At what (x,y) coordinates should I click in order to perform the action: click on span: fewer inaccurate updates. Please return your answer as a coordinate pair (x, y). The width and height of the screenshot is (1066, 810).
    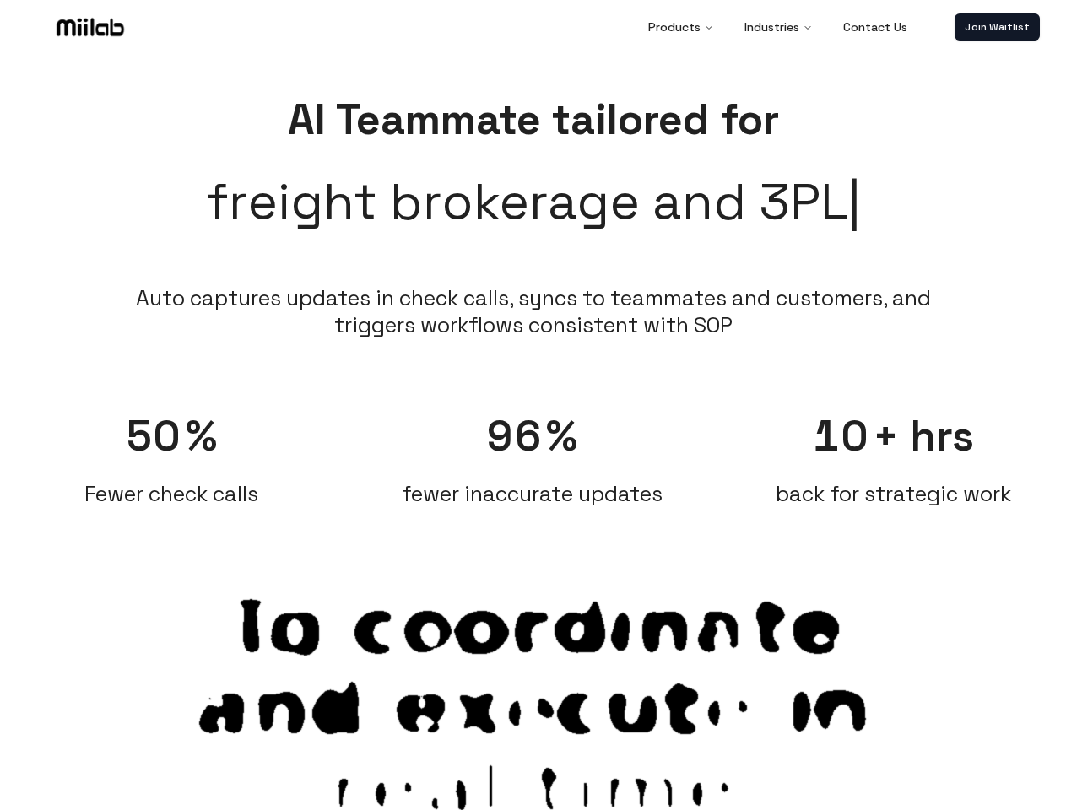
    Looking at the image, I should click on (532, 494).